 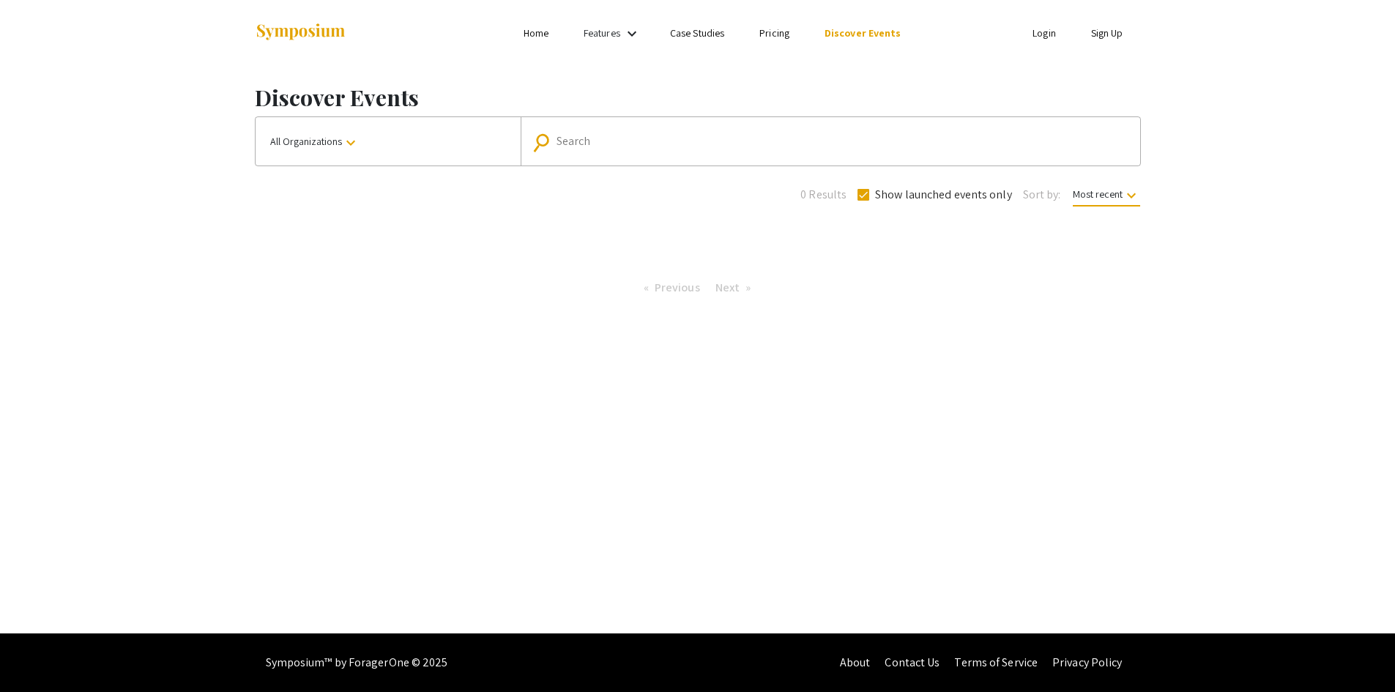 I want to click on ul: Pagination, so click(x=697, y=288).